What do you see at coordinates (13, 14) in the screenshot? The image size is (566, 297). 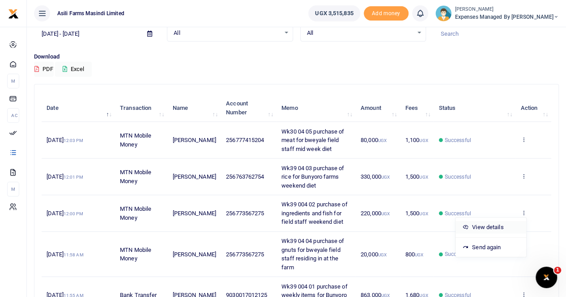 I see `img: logo-small` at bounding box center [13, 14].